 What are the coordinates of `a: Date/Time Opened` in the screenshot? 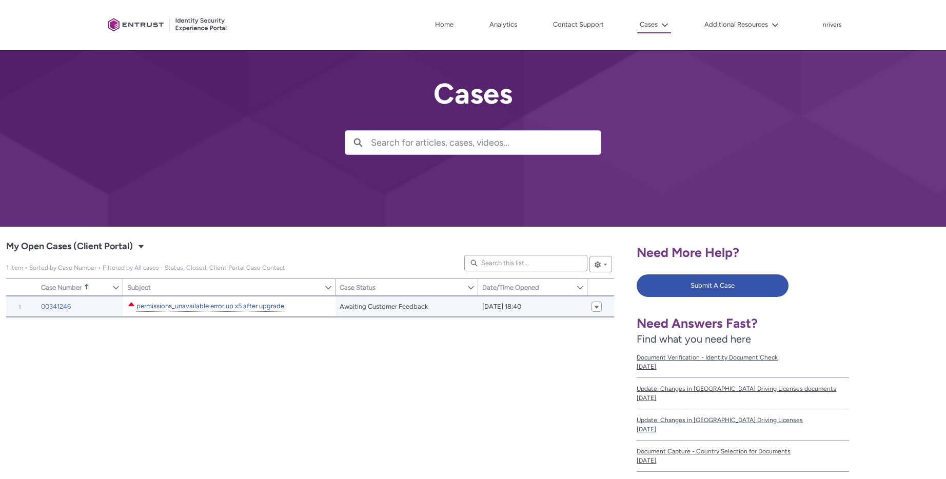 It's located at (527, 287).